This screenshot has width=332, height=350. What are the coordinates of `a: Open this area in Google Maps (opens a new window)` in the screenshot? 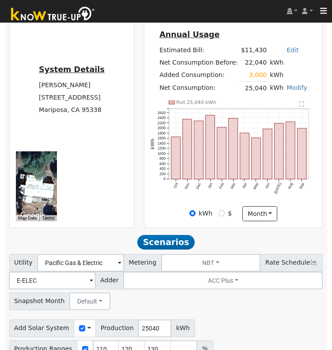 It's located at (33, 215).